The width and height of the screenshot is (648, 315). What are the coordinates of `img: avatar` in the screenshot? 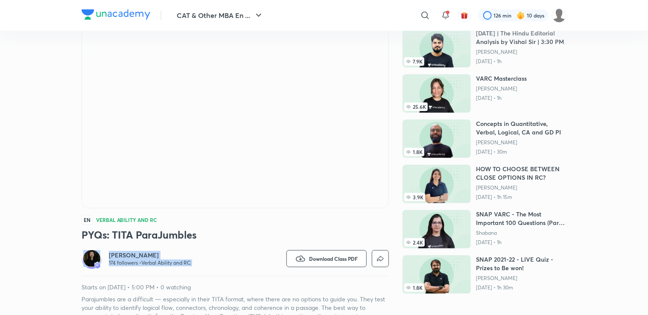 It's located at (464, 15).